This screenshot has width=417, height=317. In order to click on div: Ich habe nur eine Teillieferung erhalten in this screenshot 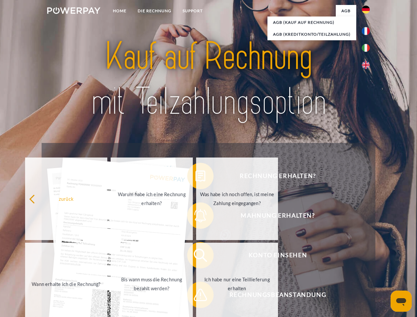, I will do `click(237, 284)`.